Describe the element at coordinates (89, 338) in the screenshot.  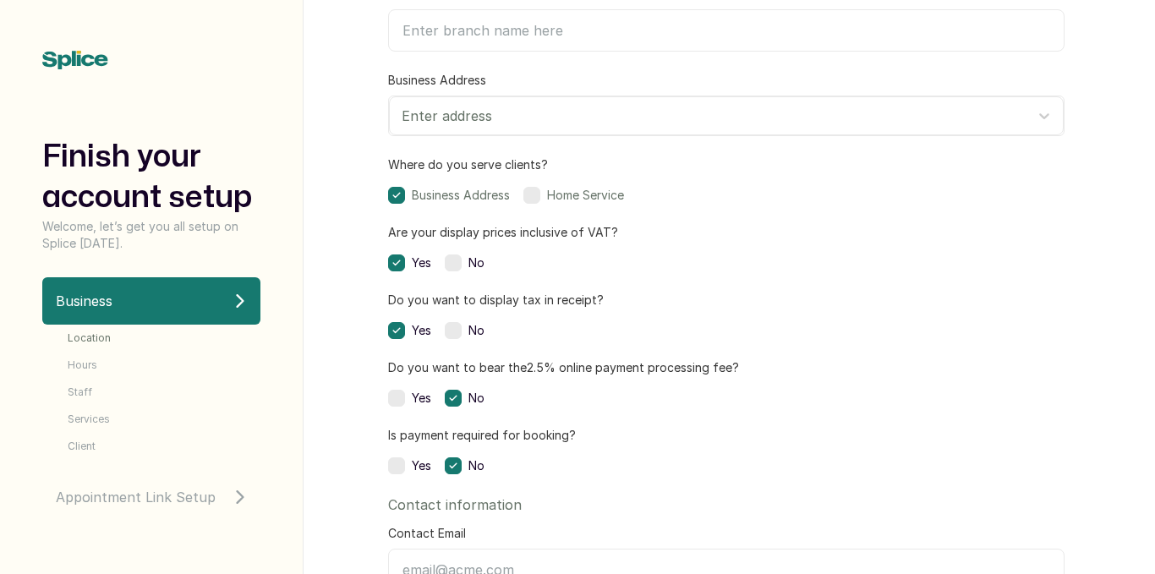
I see `span: Location` at that location.